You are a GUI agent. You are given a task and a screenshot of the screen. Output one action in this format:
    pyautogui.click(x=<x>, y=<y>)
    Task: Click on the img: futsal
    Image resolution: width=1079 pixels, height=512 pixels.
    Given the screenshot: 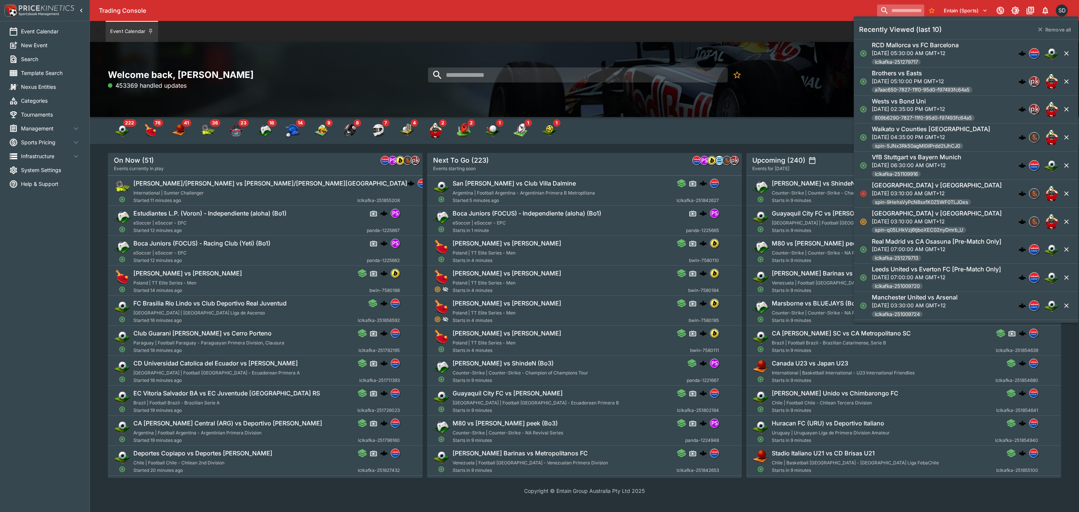 What is the action you would take?
    pyautogui.click(x=549, y=130)
    